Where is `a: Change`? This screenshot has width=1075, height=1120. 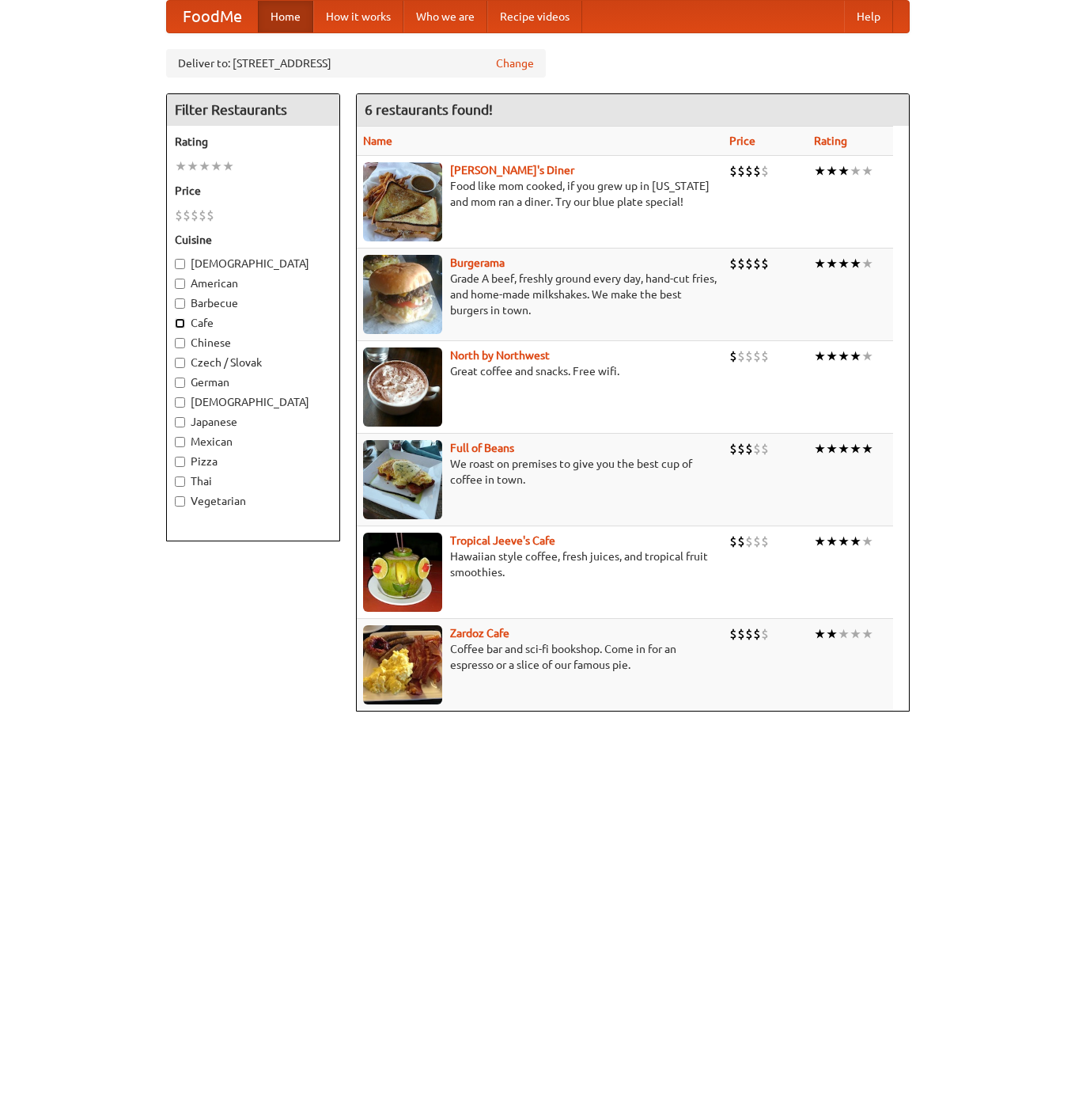
a: Change is located at coordinates (516, 64).